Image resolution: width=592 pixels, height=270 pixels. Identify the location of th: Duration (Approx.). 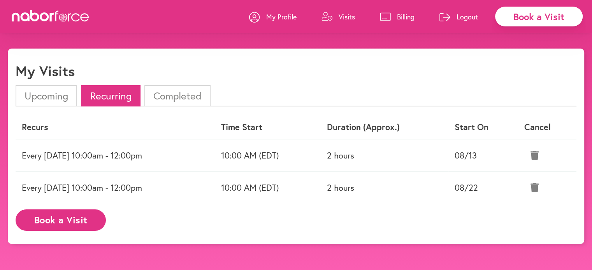
(384, 127).